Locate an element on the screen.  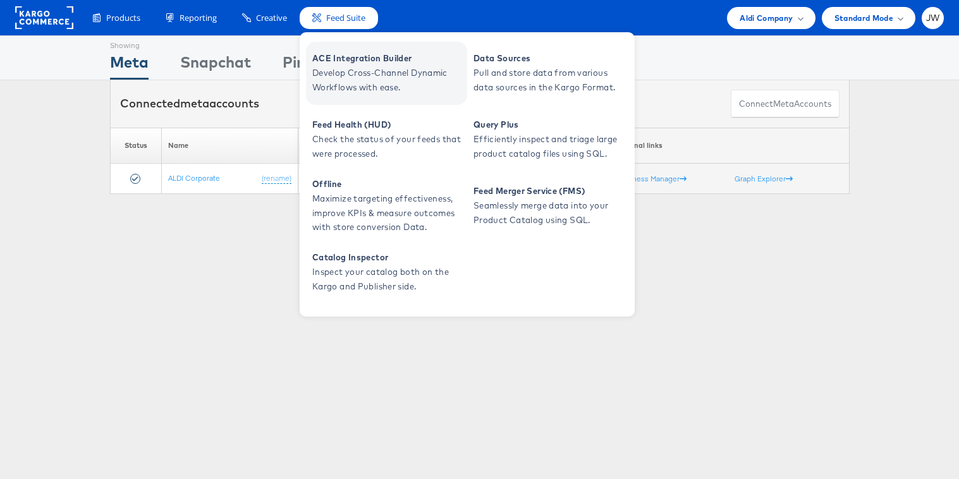
a: Catalog Inspector Inspect your catalog both on the Kargo and Publisher side. is located at coordinates (386, 272).